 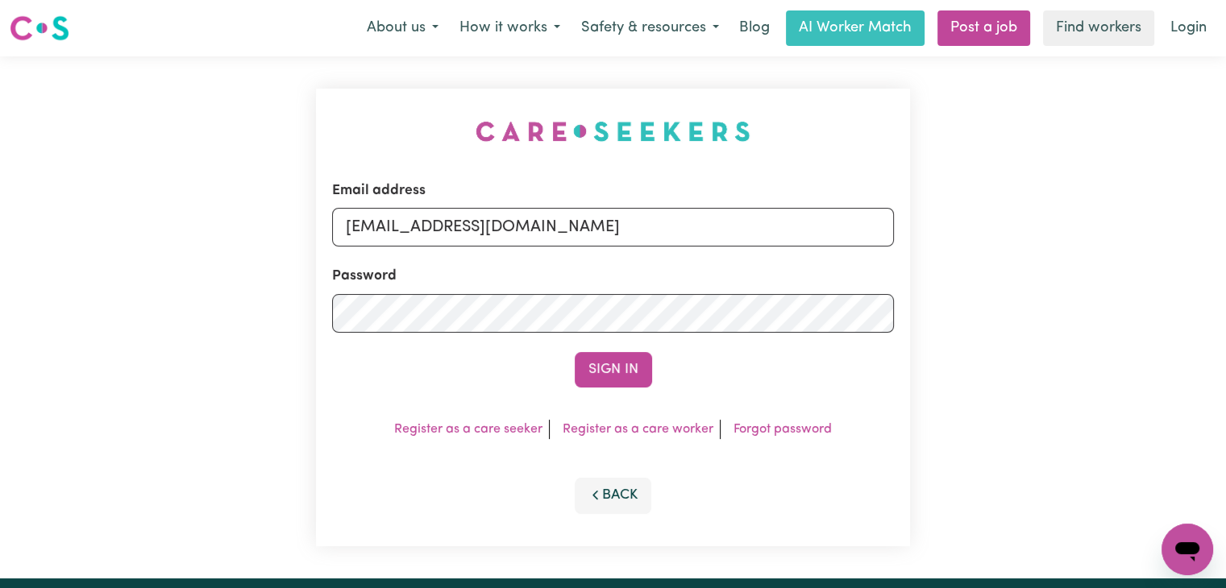 What do you see at coordinates (855, 28) in the screenshot?
I see `a: AI Worker Match` at bounding box center [855, 28].